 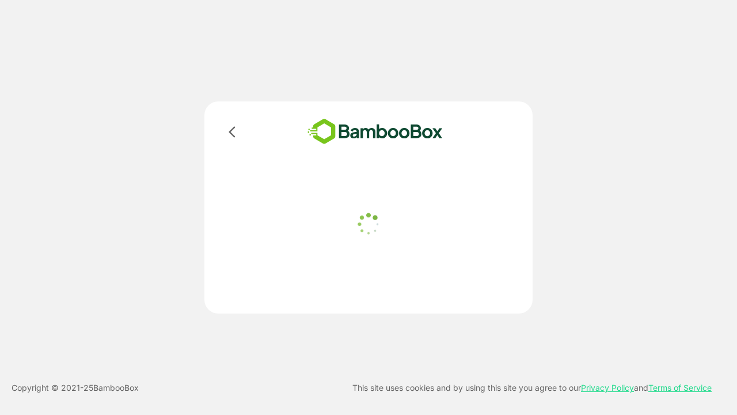 What do you see at coordinates (680, 387) in the screenshot?
I see `a: Terms of Service` at bounding box center [680, 387].